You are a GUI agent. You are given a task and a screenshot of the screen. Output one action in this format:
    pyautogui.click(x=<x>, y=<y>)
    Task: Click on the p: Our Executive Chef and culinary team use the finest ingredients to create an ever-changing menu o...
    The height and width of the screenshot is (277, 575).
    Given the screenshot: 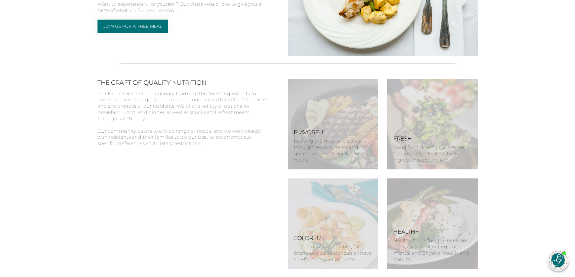 What is the action you would take?
    pyautogui.click(x=184, y=110)
    